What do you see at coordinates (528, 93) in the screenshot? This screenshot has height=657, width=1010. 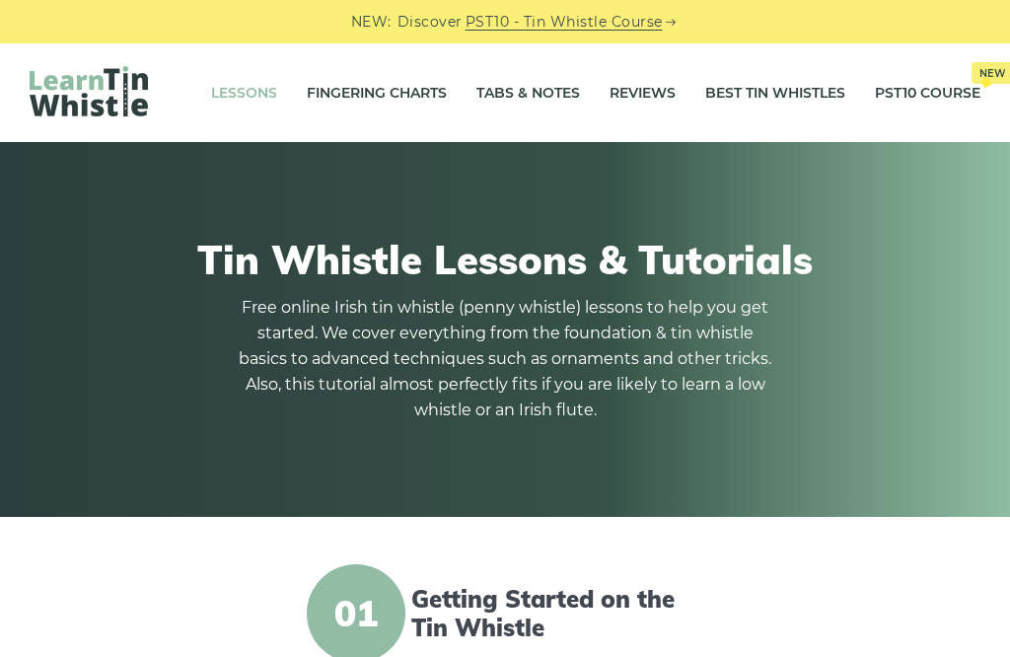 I see `a: Tabs & Notes` at bounding box center [528, 93].